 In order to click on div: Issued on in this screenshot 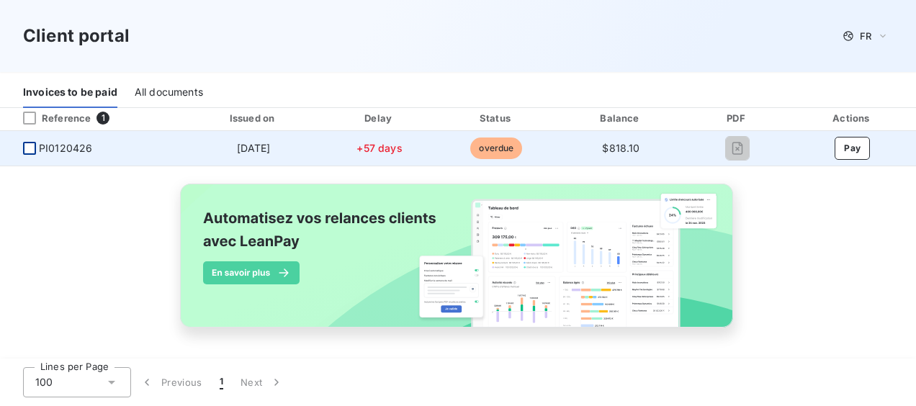, I will do `click(253, 118)`.